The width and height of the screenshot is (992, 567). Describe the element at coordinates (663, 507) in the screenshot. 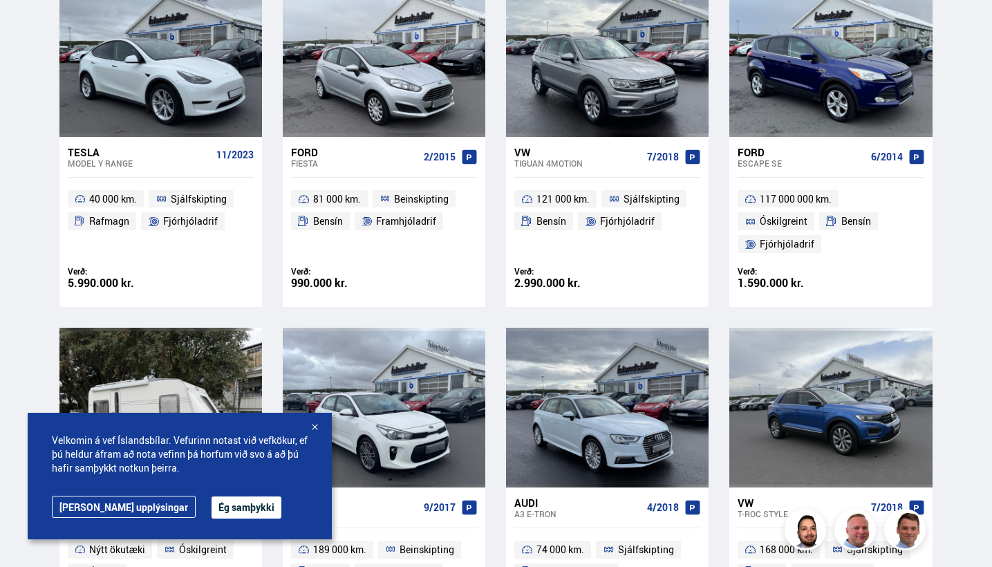

I see `span: 4/2018` at that location.